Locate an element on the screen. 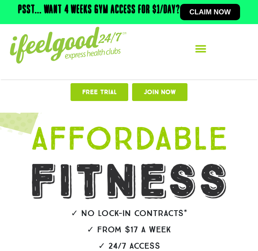 Image resolution: width=258 pixels, height=251 pixels. a: Join Now is located at coordinates (160, 92).